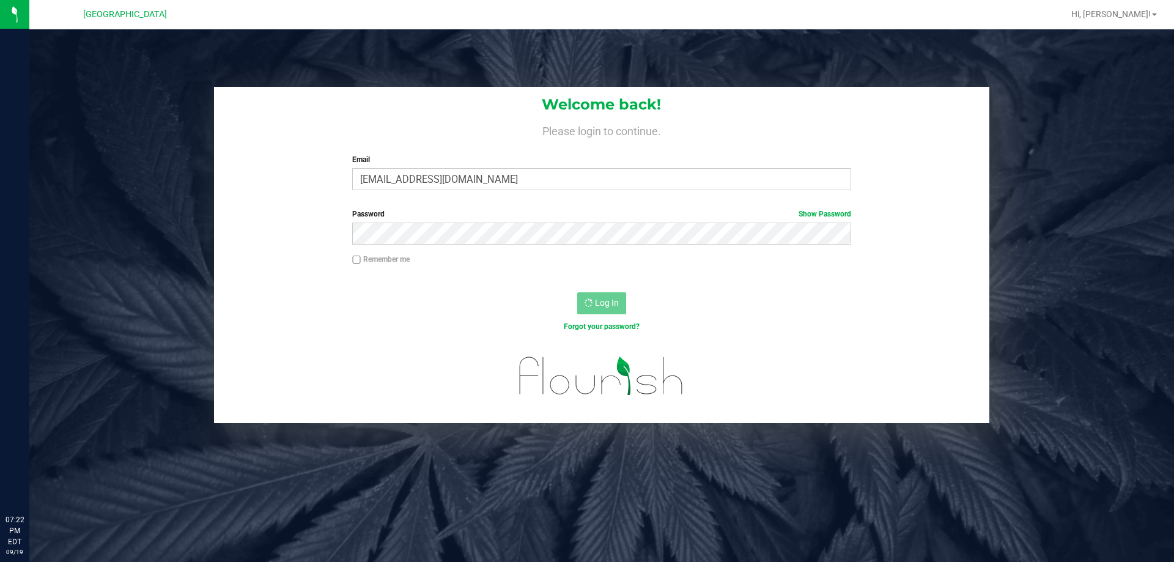 Image resolution: width=1174 pixels, height=562 pixels. What do you see at coordinates (825, 214) in the screenshot?
I see `a: Show Password` at bounding box center [825, 214].